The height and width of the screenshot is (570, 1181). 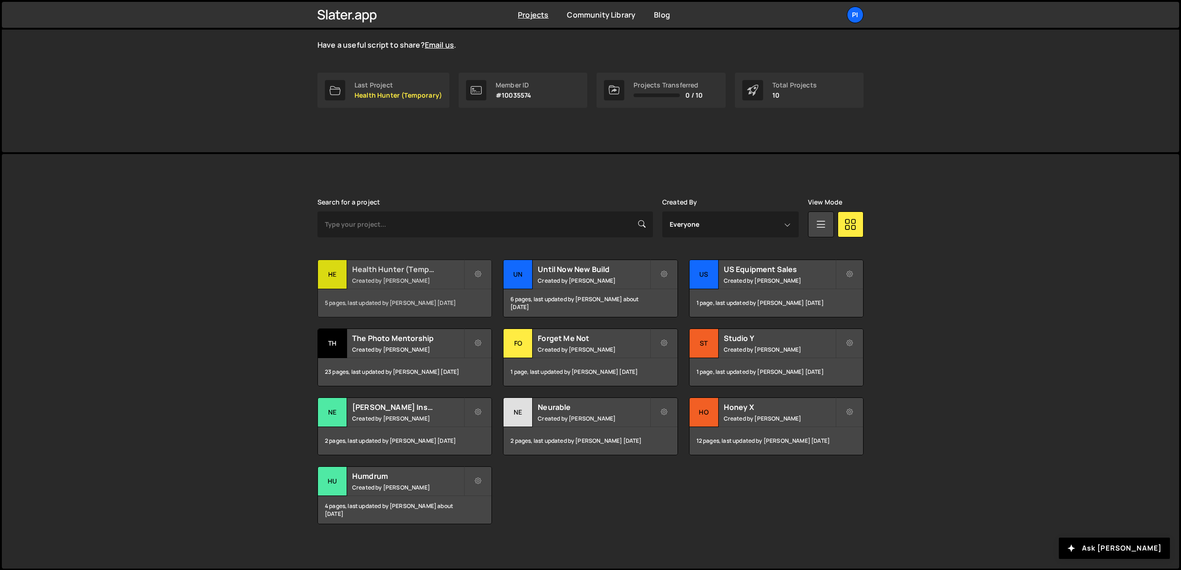 I want to click on div: Ho, so click(x=704, y=412).